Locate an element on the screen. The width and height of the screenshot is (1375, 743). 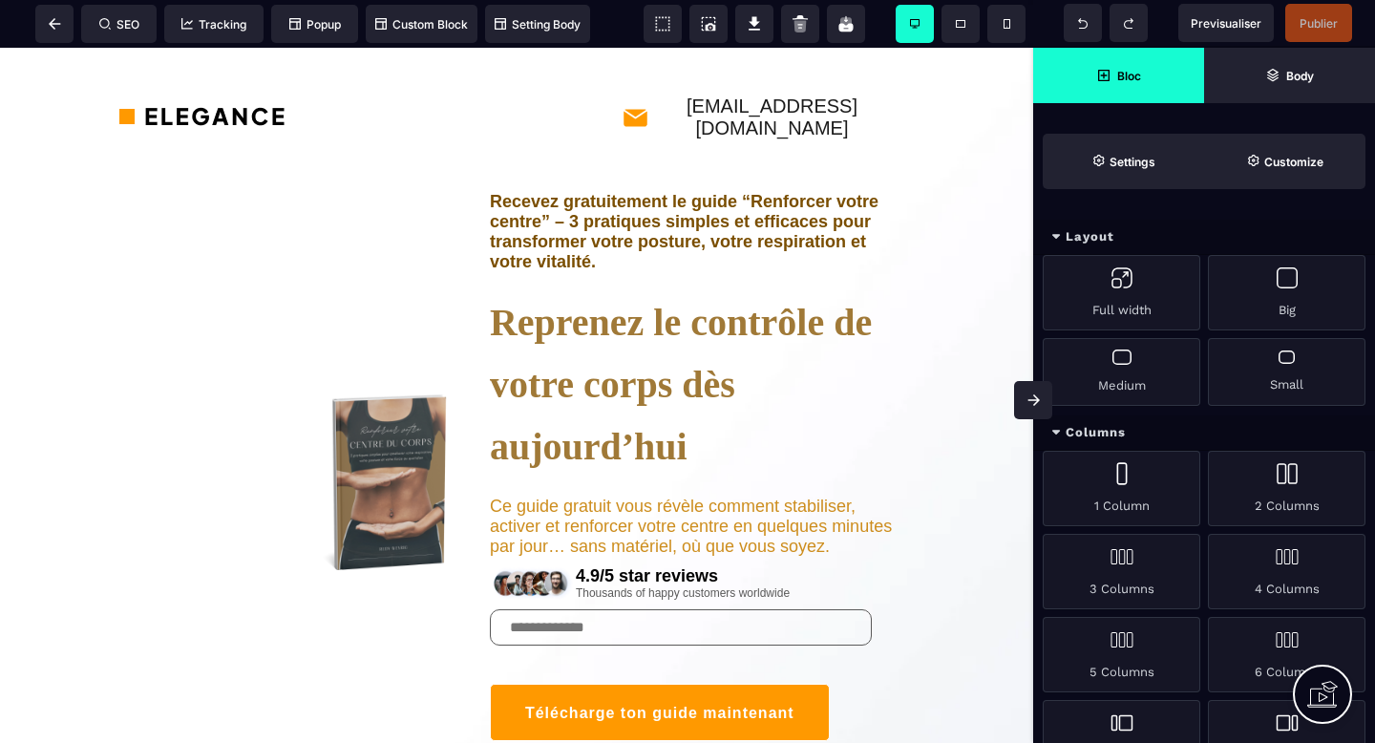
div: 2 Columns is located at coordinates (1287, 488).